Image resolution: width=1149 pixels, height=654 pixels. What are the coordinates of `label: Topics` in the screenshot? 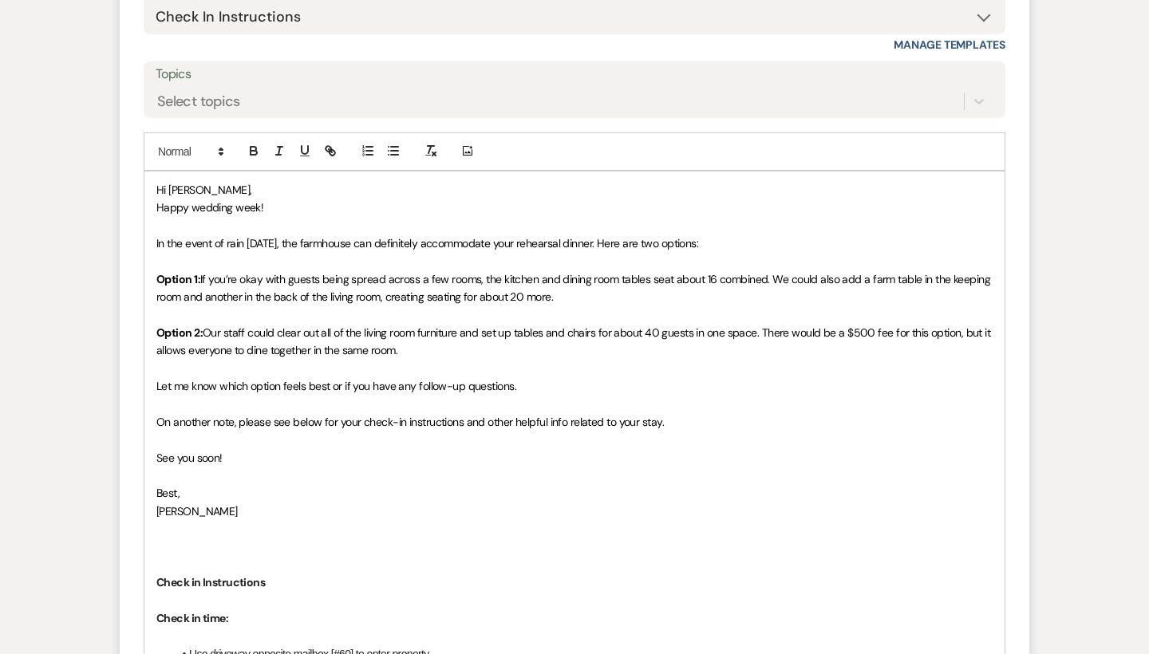 It's located at (575, 74).